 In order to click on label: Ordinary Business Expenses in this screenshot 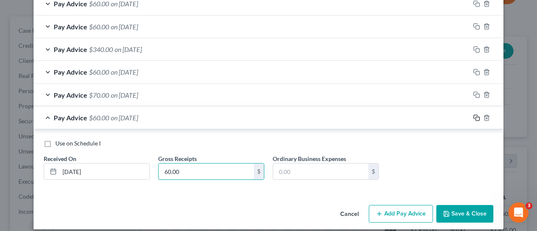, I will do `click(309, 158)`.